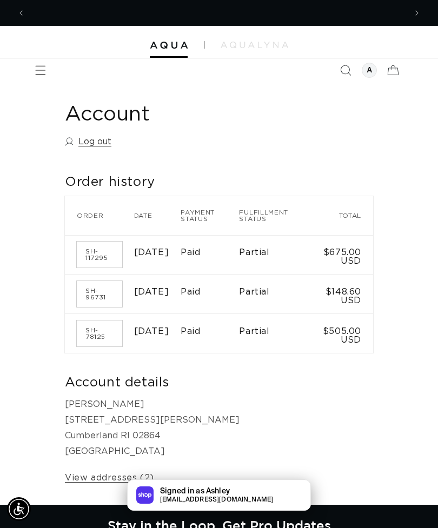 The image size is (438, 528). I want to click on th: Fulfillment status, so click(276, 216).